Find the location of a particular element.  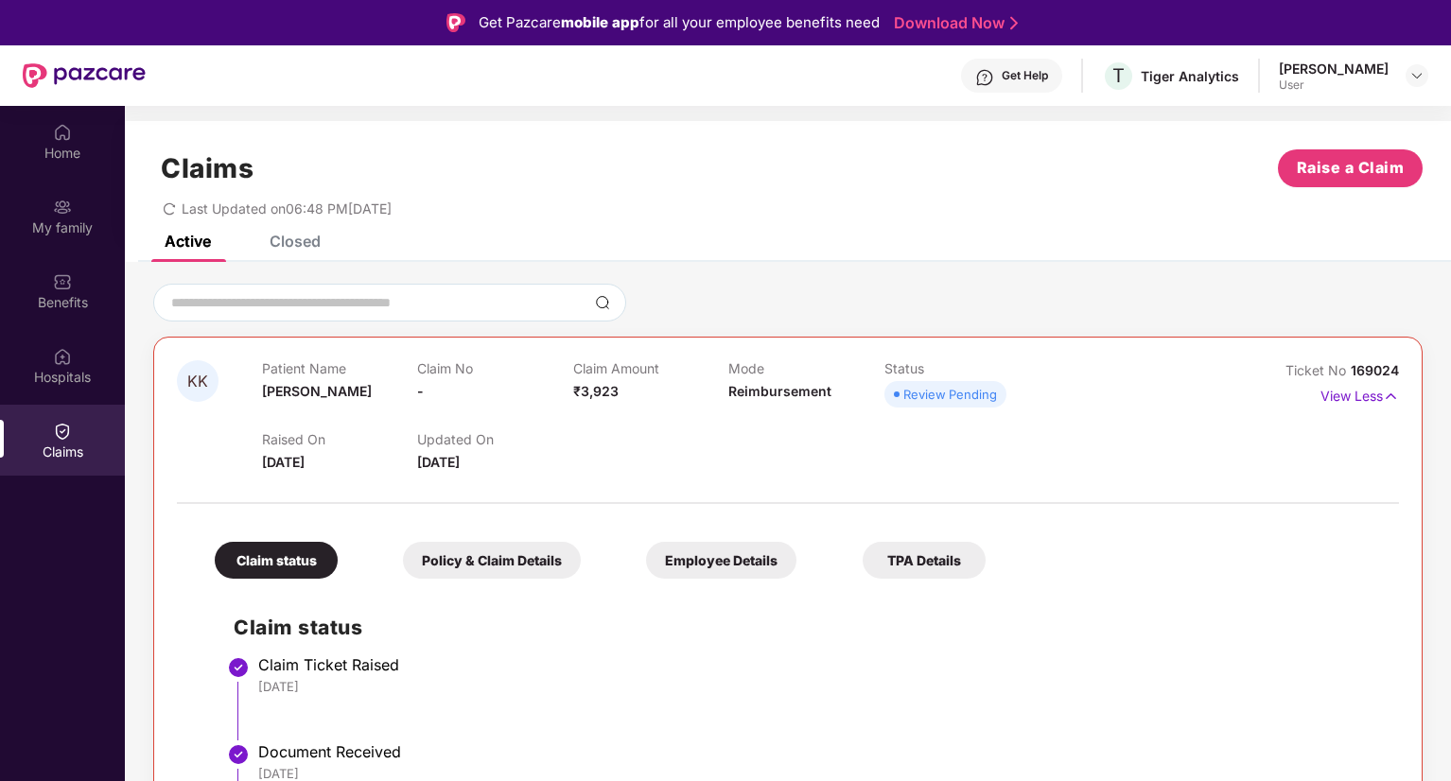

h2: Claim status is located at coordinates (807, 627).